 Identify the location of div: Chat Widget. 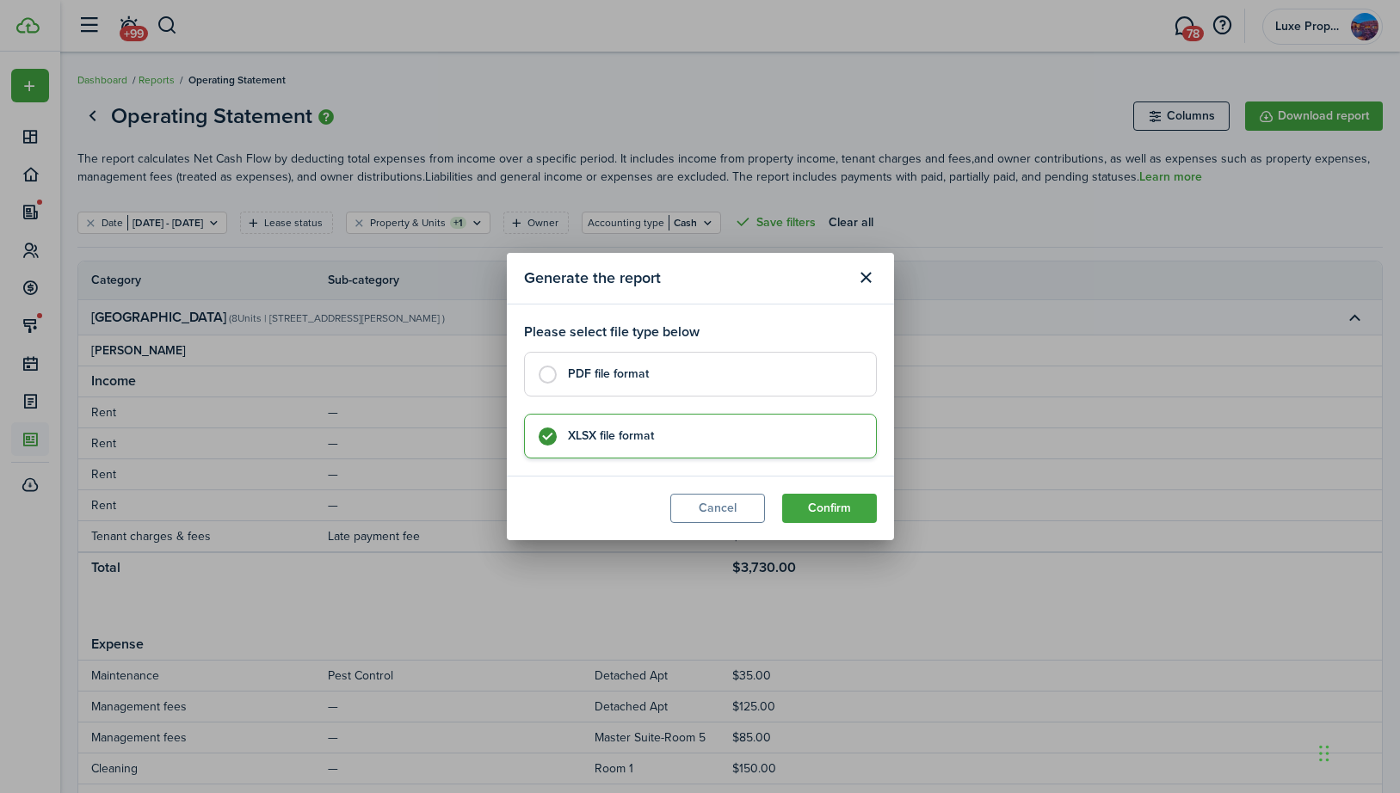
(1357, 752).